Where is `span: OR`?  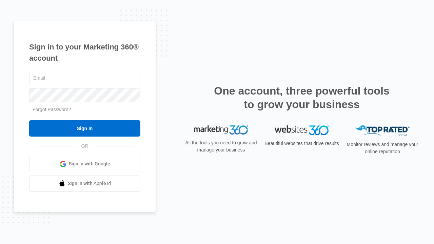 span: OR is located at coordinates (85, 146).